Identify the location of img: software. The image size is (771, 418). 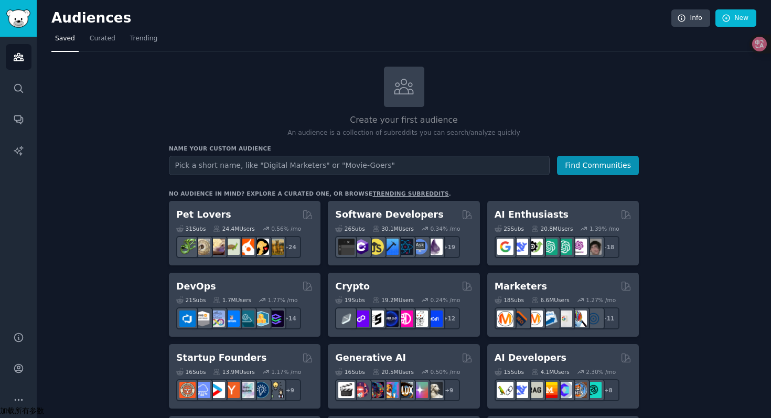
(346, 247).